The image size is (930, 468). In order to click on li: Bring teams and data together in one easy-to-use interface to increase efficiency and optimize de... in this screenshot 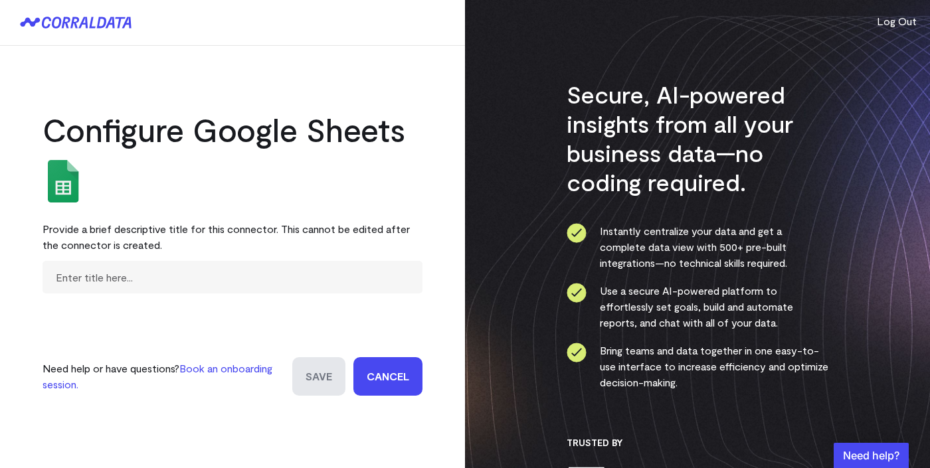, I will do `click(698, 367)`.